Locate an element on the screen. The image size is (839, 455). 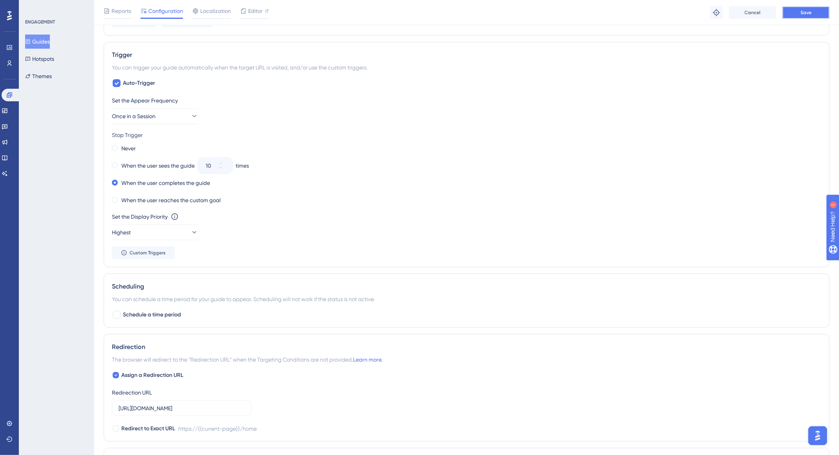
span: Assign a Redirection URL is located at coordinates (152, 375).